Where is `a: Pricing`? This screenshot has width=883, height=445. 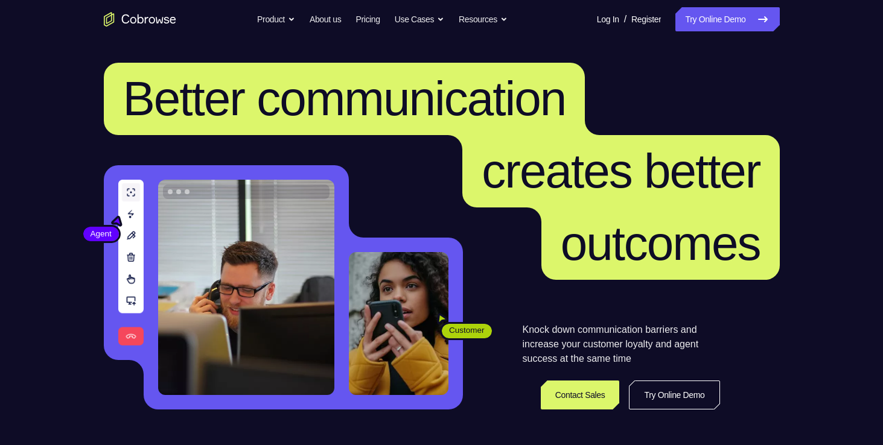
a: Pricing is located at coordinates (368, 19).